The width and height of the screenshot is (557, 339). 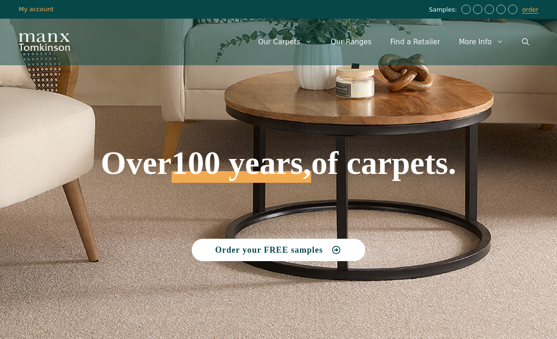 What do you see at coordinates (285, 42) in the screenshot?
I see `a: Our Carpets` at bounding box center [285, 42].